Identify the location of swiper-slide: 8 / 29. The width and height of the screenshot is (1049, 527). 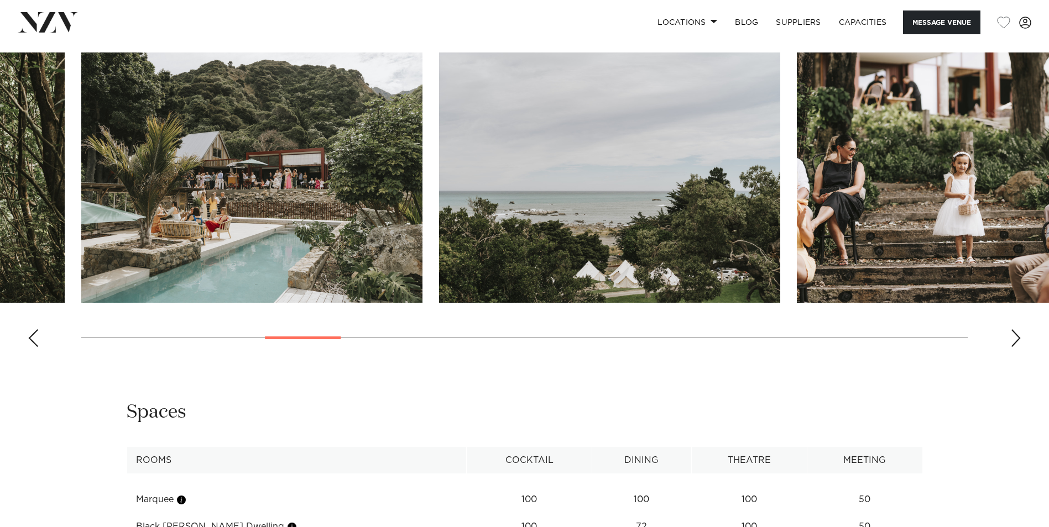
(609, 177).